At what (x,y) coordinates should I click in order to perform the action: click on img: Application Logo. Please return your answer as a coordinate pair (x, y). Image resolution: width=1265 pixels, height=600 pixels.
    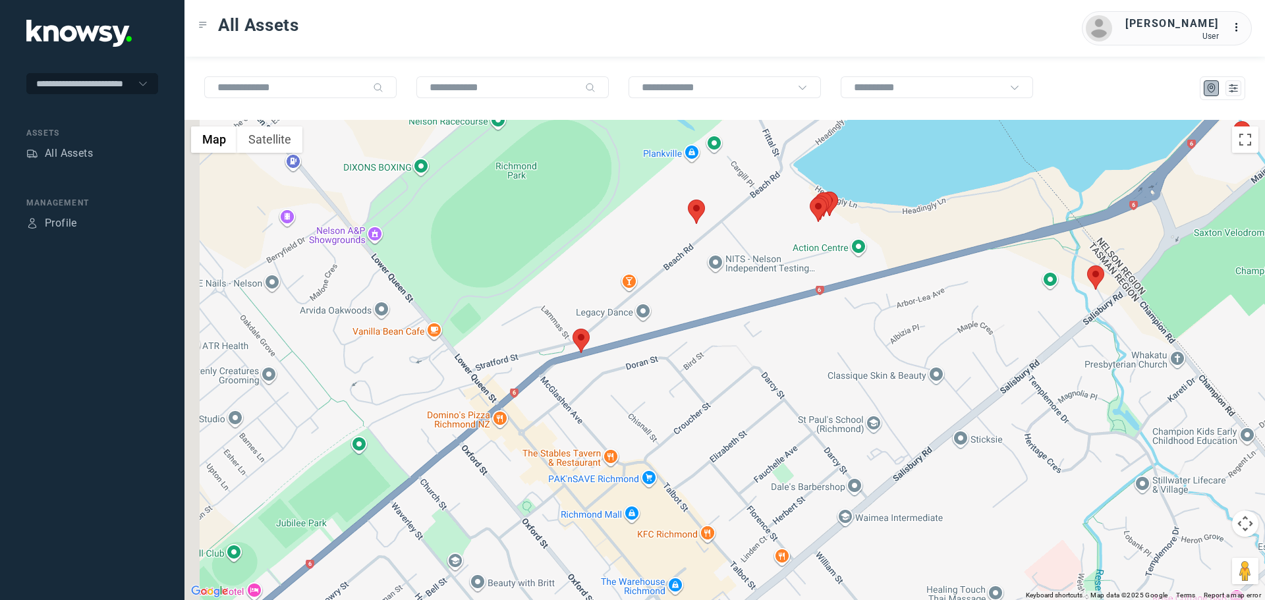
    Looking at the image, I should click on (79, 33).